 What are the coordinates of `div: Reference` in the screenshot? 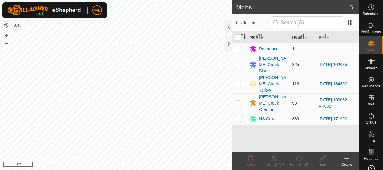 It's located at (269, 49).